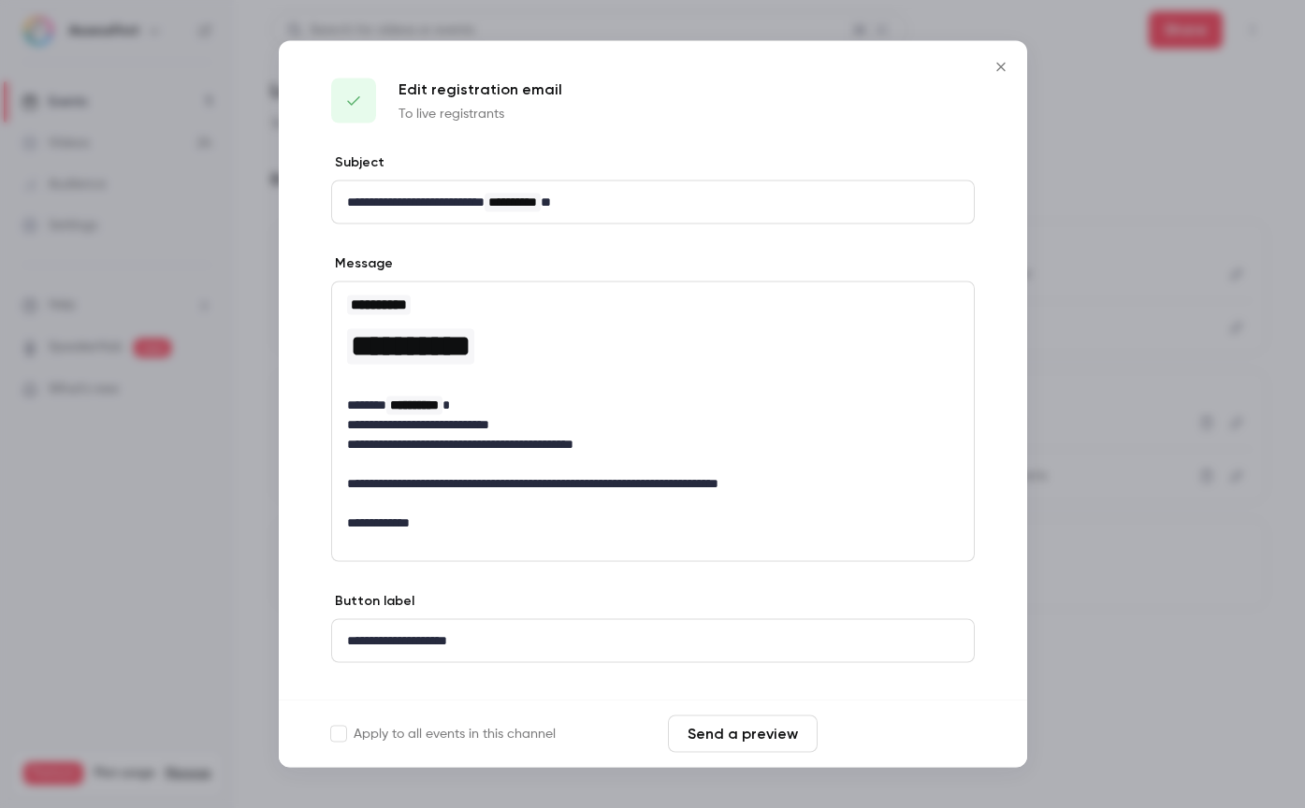  I want to click on label: Button label, so click(372, 601).